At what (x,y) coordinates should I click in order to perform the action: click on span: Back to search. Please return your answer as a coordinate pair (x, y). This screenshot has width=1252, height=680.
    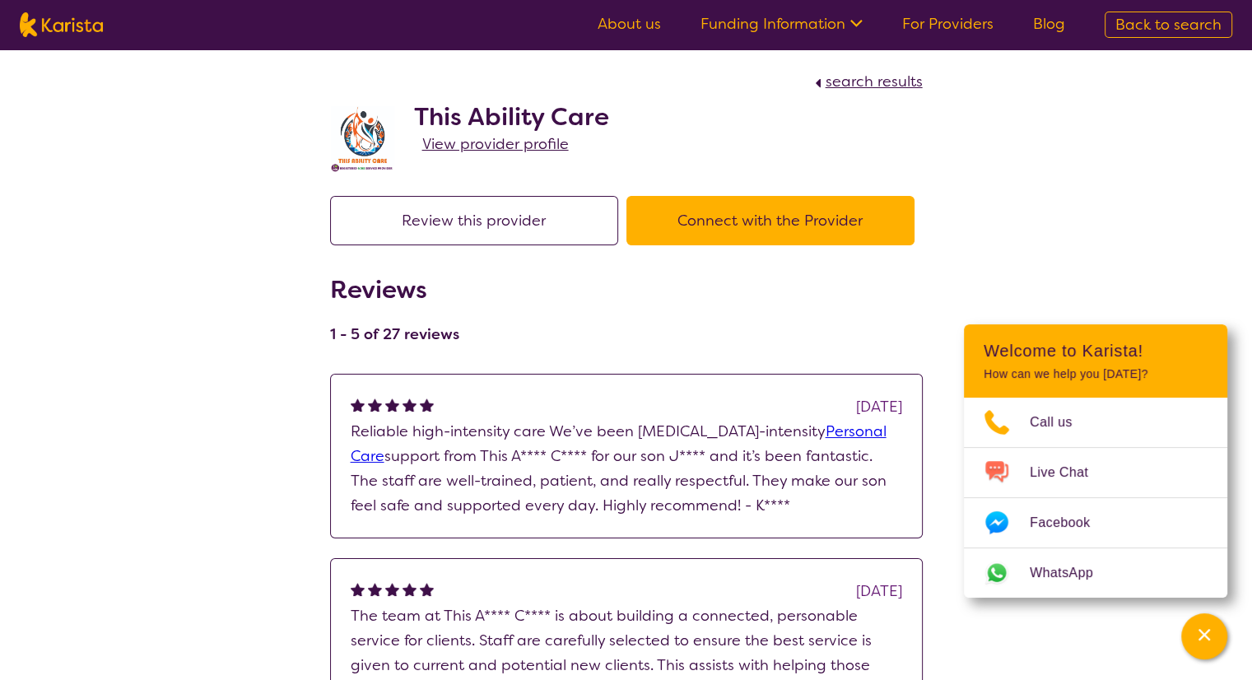
    Looking at the image, I should click on (1168, 25).